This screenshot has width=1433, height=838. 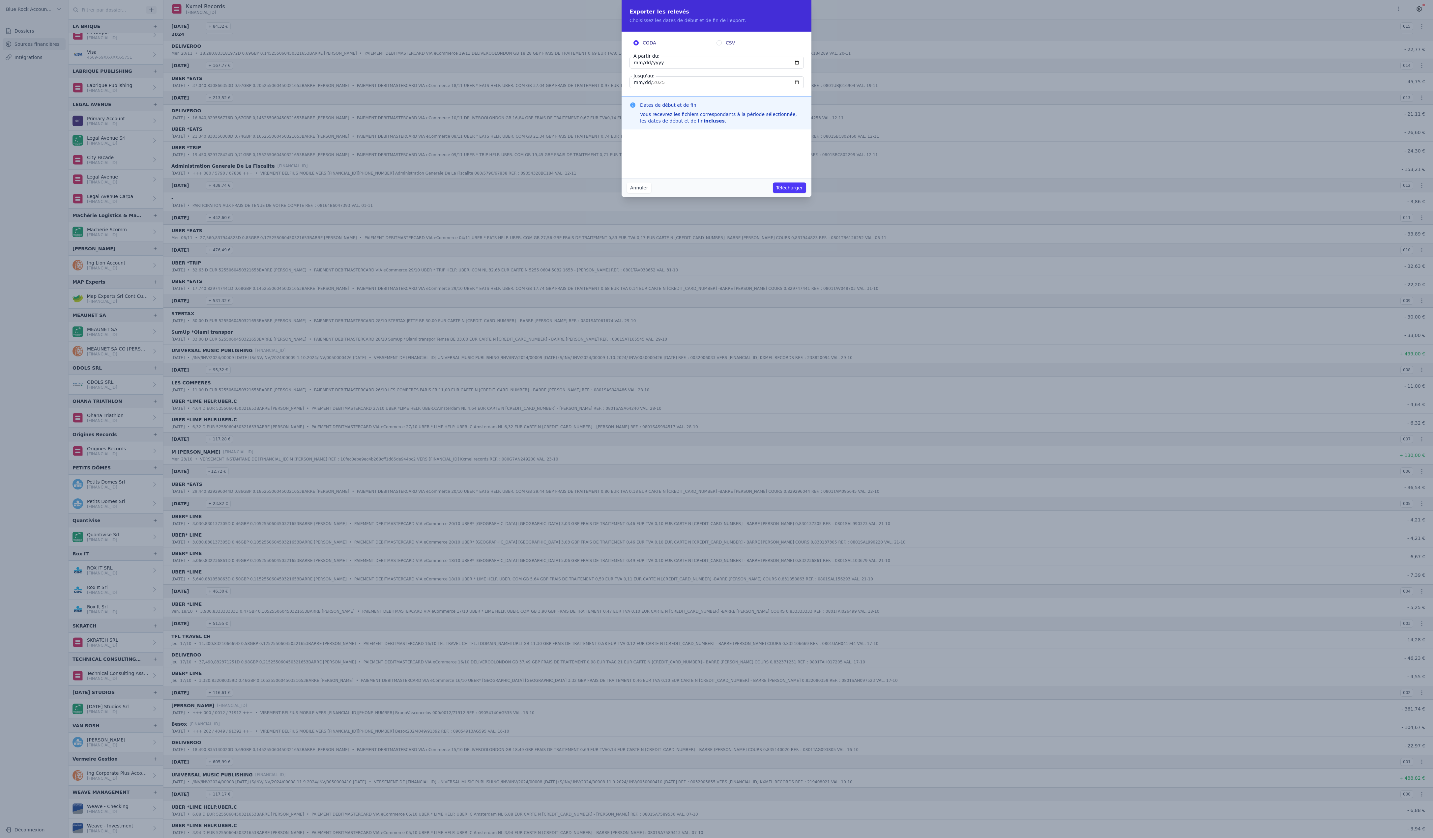 What do you see at coordinates (722, 105) in the screenshot?
I see `h3: Dates de début et de fin` at bounding box center [722, 105].